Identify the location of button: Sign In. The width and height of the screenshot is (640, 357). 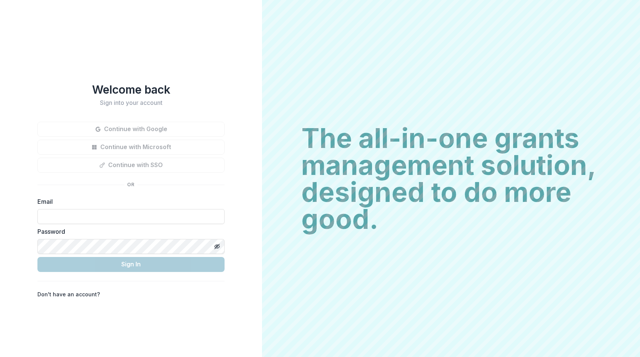
(131, 264).